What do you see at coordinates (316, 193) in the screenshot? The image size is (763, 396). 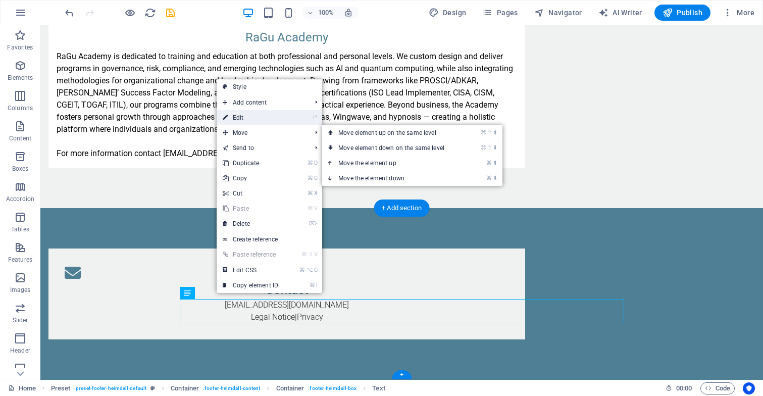 I see `i: X` at bounding box center [316, 193].